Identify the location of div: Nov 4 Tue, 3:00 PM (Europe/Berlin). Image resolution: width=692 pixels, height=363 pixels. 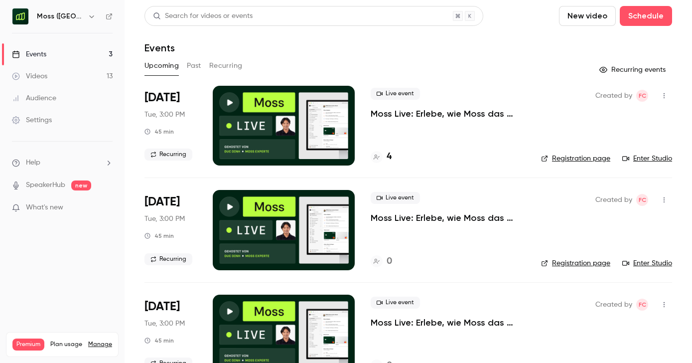
(170, 230).